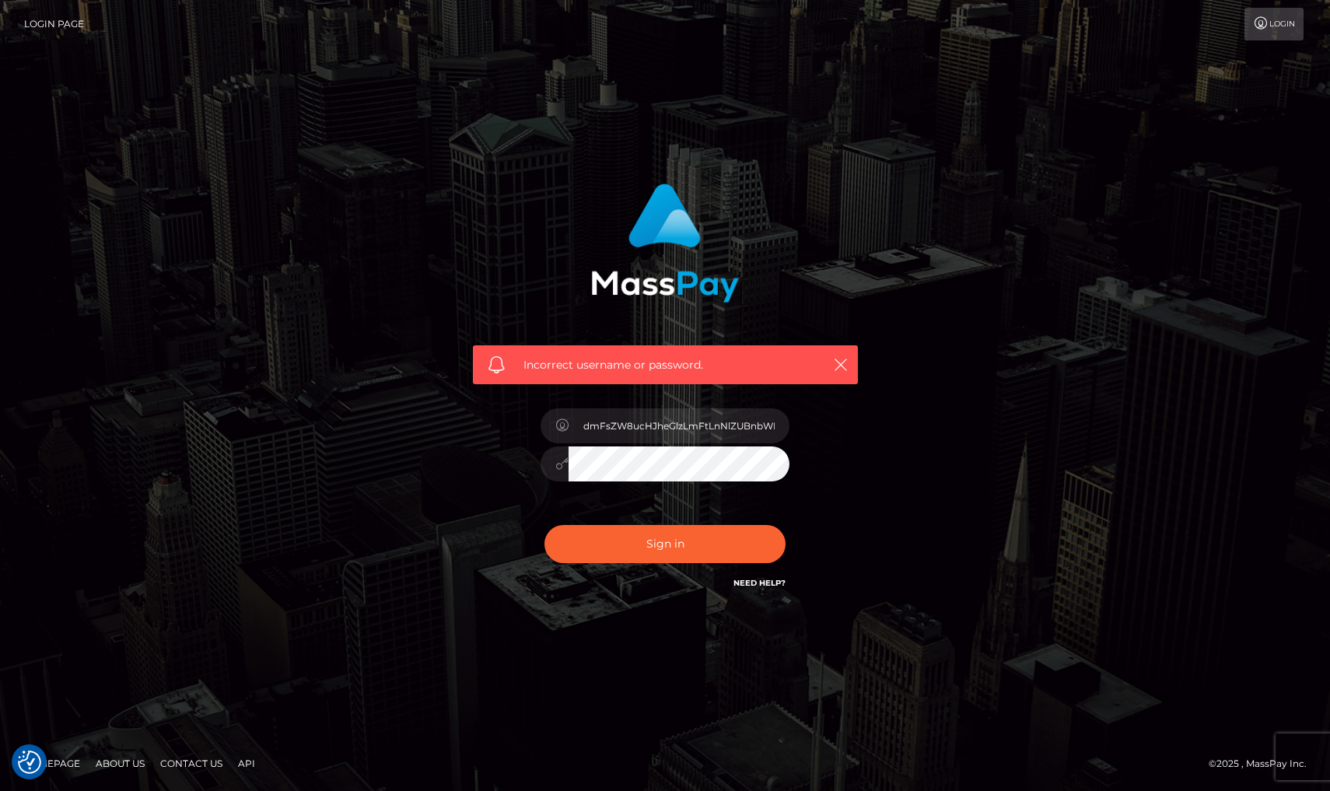 Image resolution: width=1330 pixels, height=791 pixels. What do you see at coordinates (679, 426) in the screenshot?
I see `input: Username...` at bounding box center [679, 426].